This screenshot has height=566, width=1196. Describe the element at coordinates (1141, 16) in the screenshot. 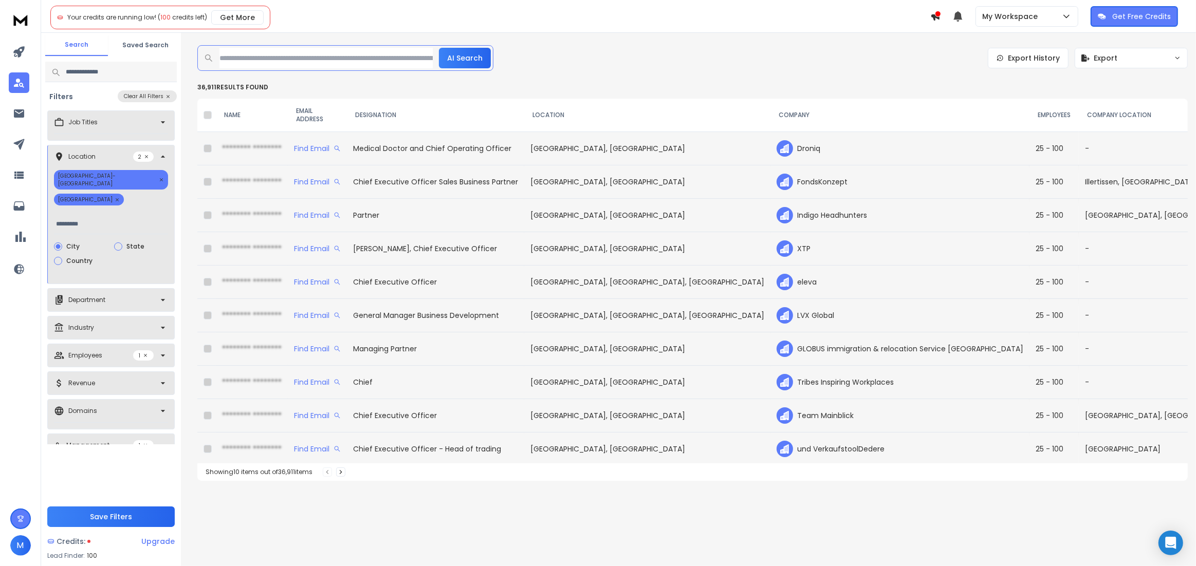

I see `p: Get Free Credits` at that location.